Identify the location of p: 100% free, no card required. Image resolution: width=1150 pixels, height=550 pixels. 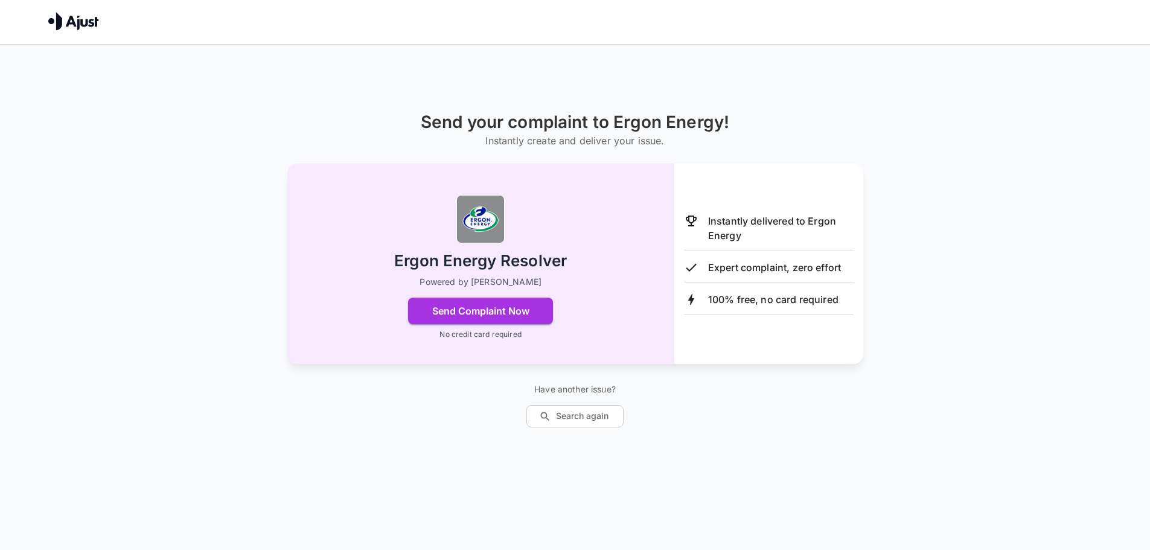
(773, 299).